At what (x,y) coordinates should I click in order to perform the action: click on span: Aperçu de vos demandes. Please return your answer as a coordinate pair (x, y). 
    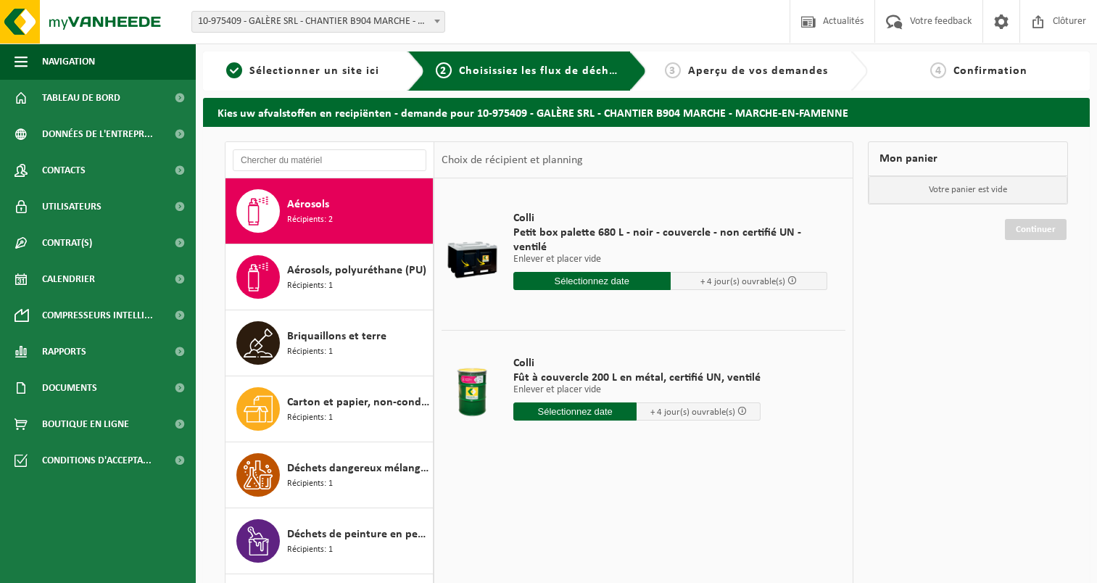
    Looking at the image, I should click on (758, 71).